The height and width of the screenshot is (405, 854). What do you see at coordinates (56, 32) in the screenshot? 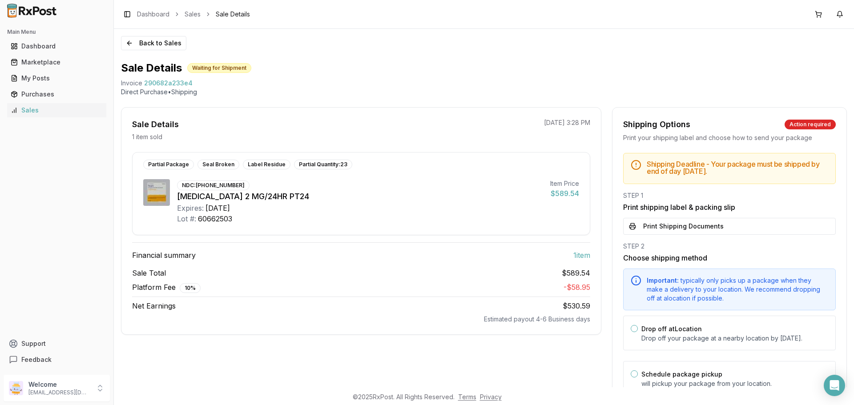
I see `h2: Main Menu` at bounding box center [56, 32].